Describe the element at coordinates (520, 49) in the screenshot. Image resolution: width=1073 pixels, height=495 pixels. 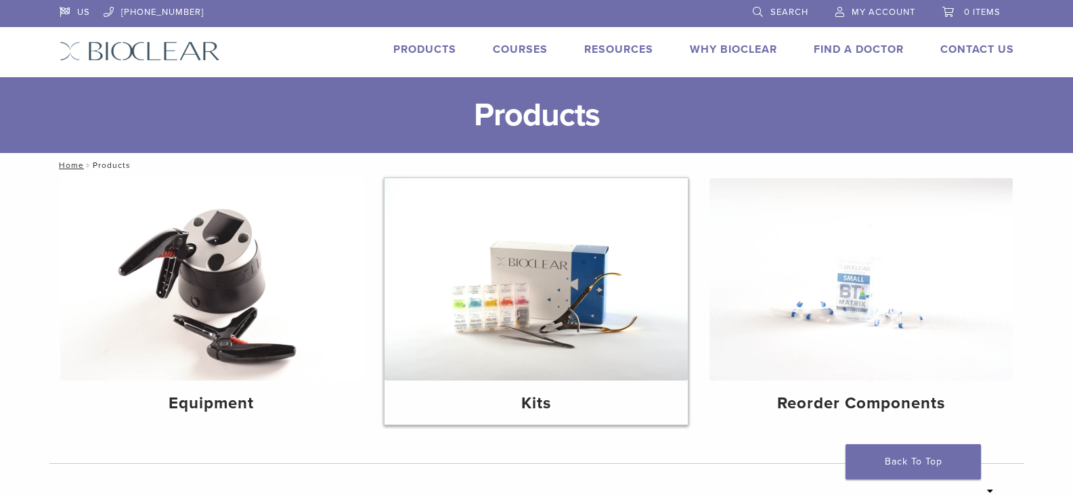
I see `a: Courses` at that location.